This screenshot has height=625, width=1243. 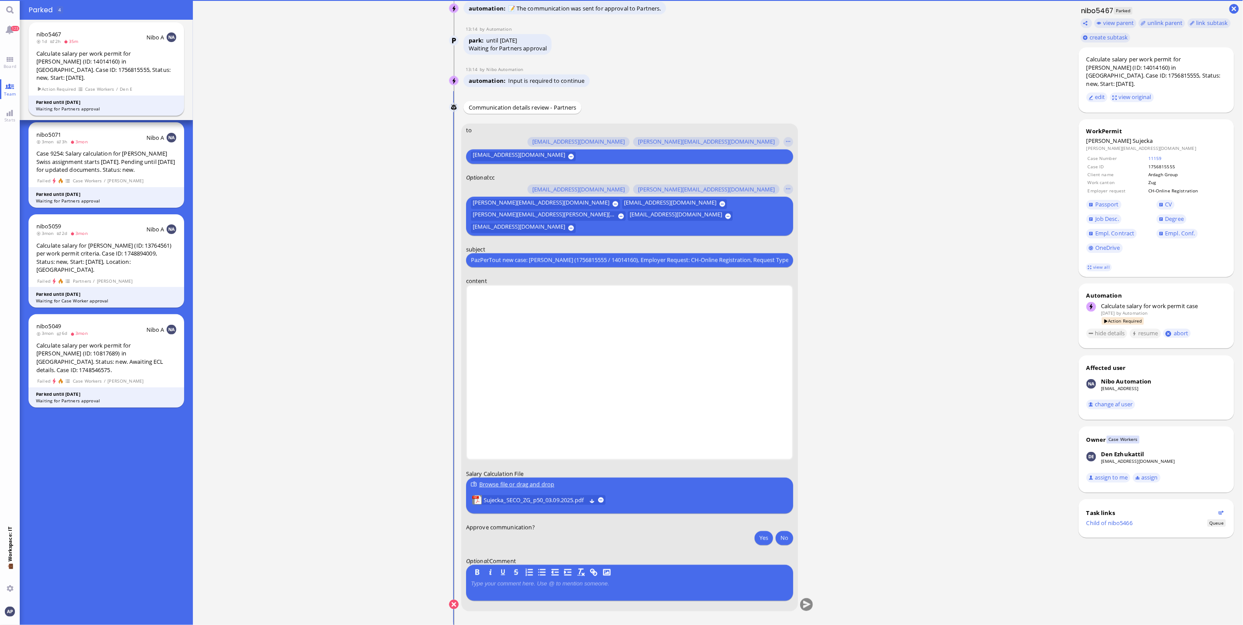 I want to click on div: Calculate salary for work permit case, so click(x=1164, y=306).